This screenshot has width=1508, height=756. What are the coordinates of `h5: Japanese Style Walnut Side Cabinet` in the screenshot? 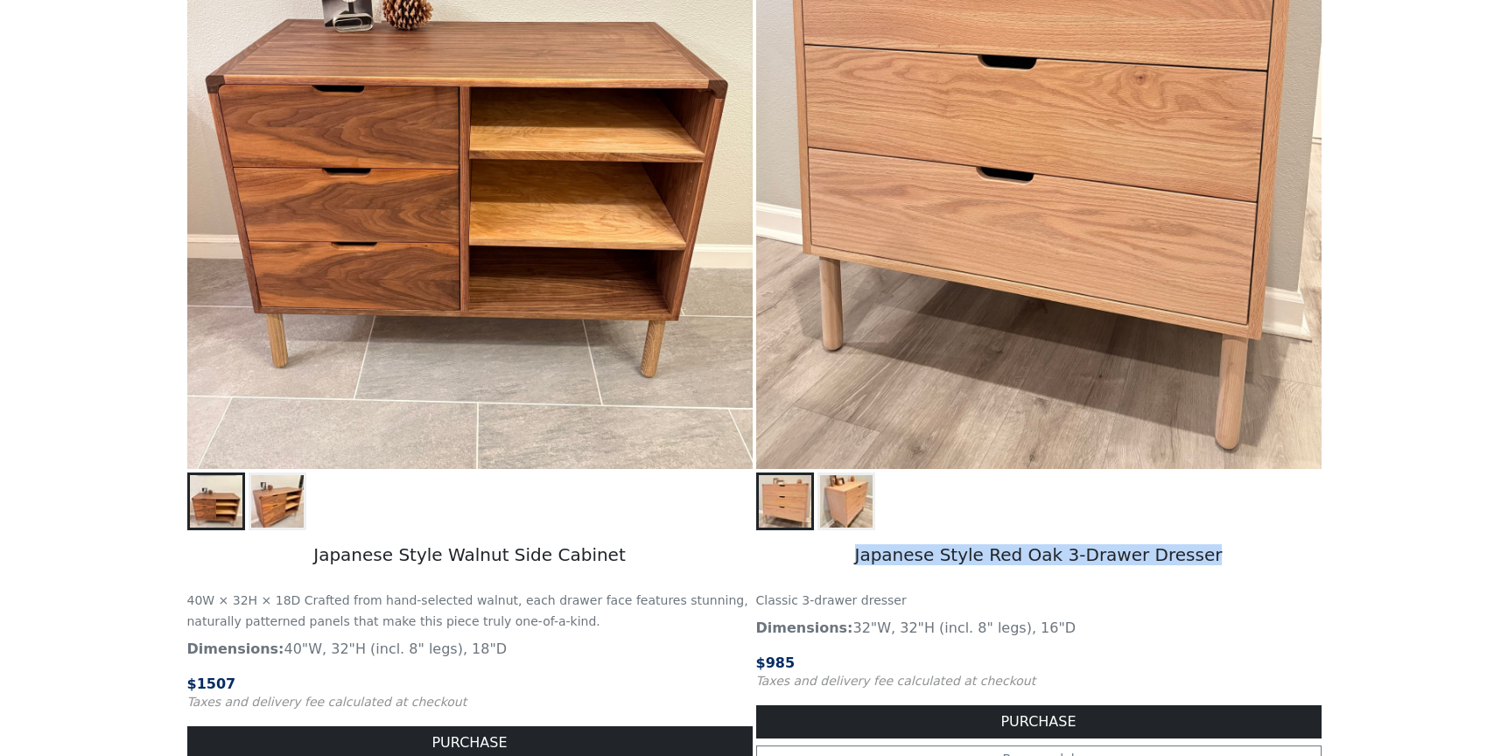 It's located at (470, 557).